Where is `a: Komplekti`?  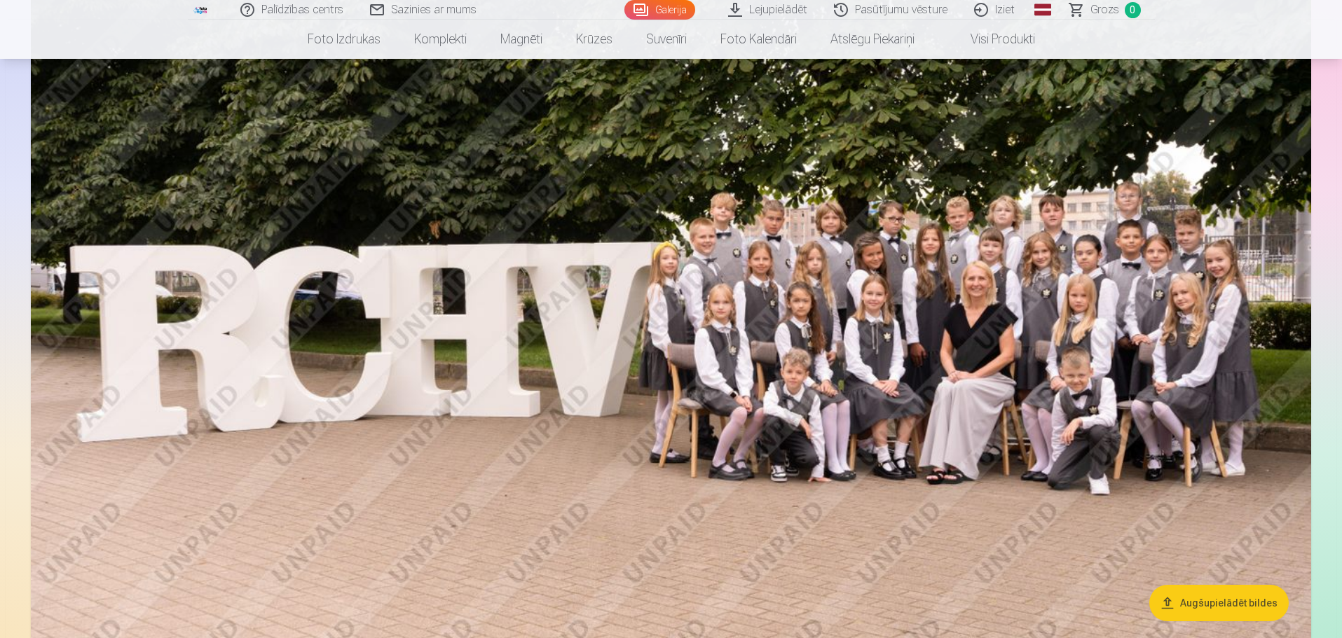
a: Komplekti is located at coordinates (440, 39).